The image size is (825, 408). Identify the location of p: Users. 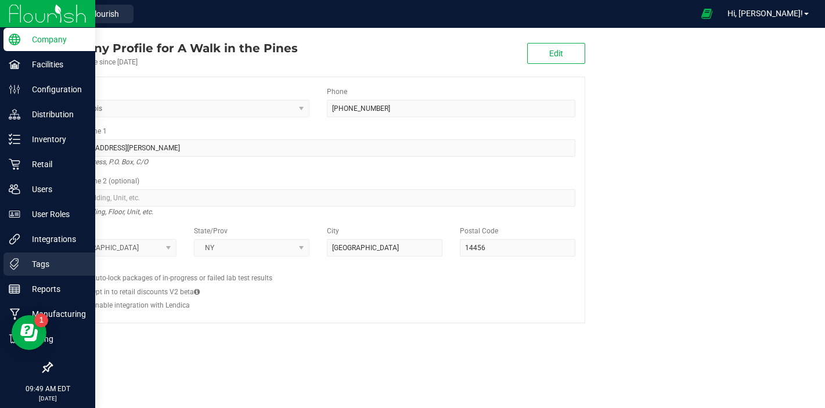
(55, 189).